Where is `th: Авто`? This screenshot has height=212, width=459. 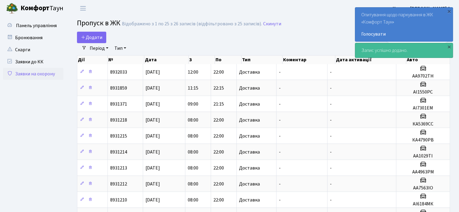 th: Авто is located at coordinates (428, 60).